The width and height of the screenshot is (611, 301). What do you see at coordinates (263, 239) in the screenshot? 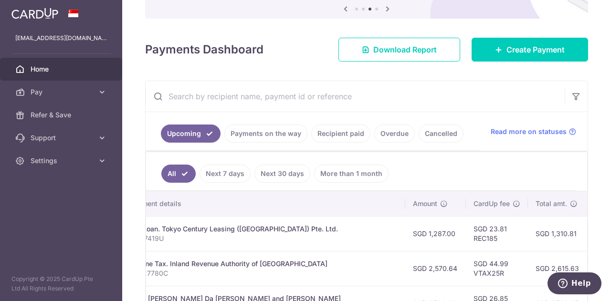
I see `p: SLM7419U` at bounding box center [263, 239].